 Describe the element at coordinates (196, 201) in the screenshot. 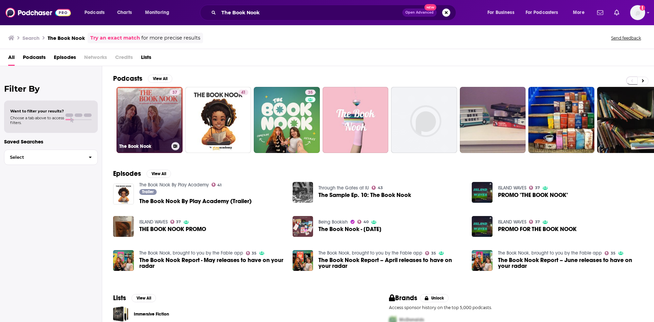

I see `span: The Book Nook By Play Academy (Trailer)` at that location.